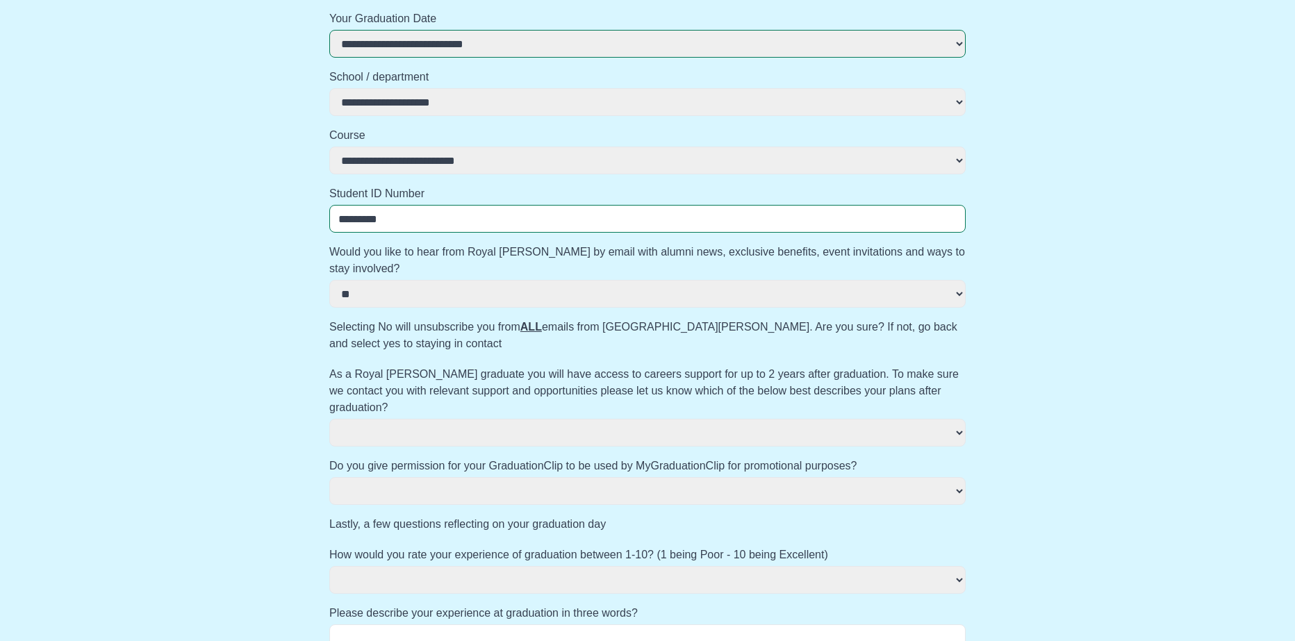  I want to click on u: ALL, so click(531, 326).